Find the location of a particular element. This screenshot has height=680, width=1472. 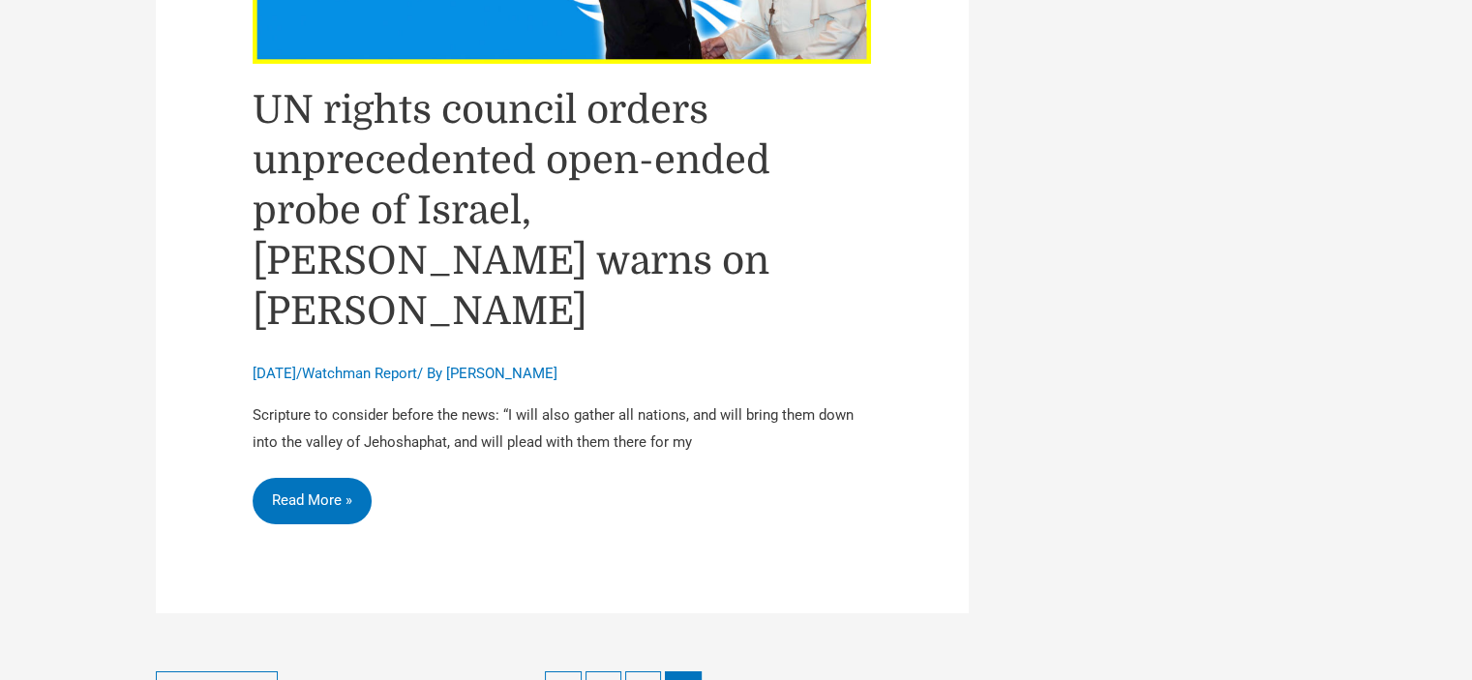

div: / / By is located at coordinates (562, 374).